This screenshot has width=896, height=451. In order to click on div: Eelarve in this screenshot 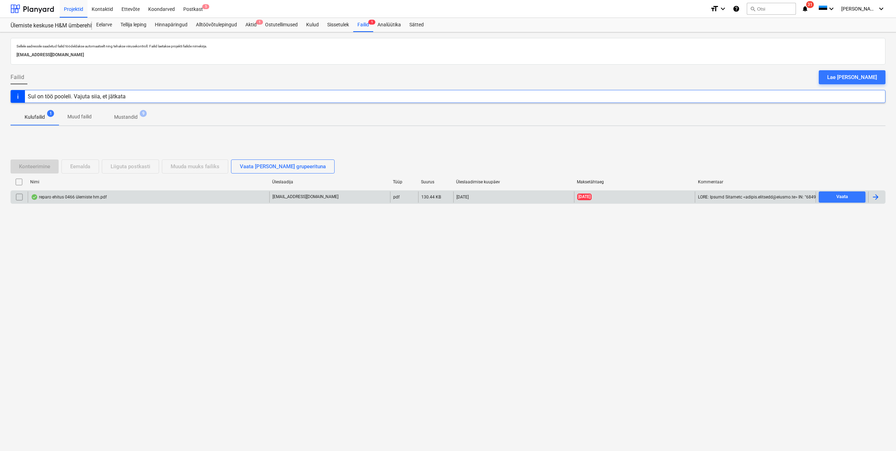, I will do `click(104, 25)`.